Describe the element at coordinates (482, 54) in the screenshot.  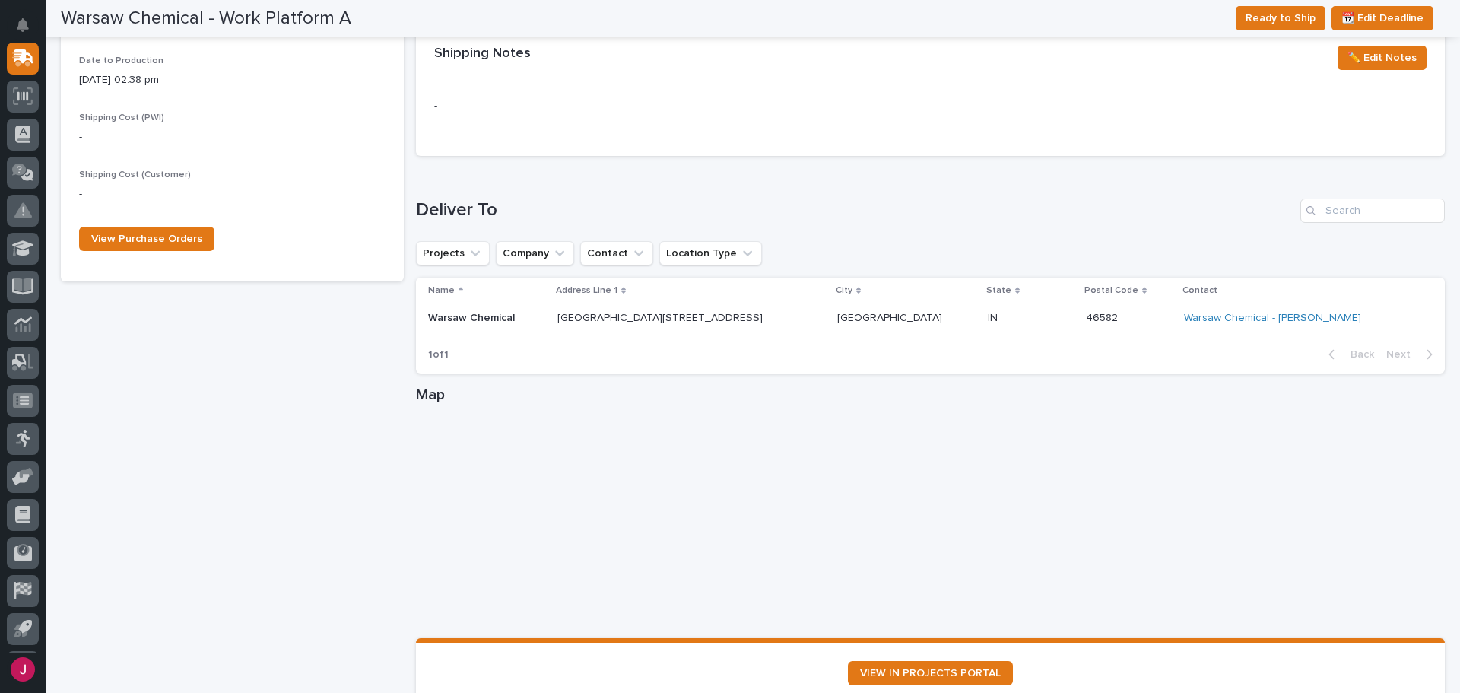
I see `h2: Shipping Notes` at that location.